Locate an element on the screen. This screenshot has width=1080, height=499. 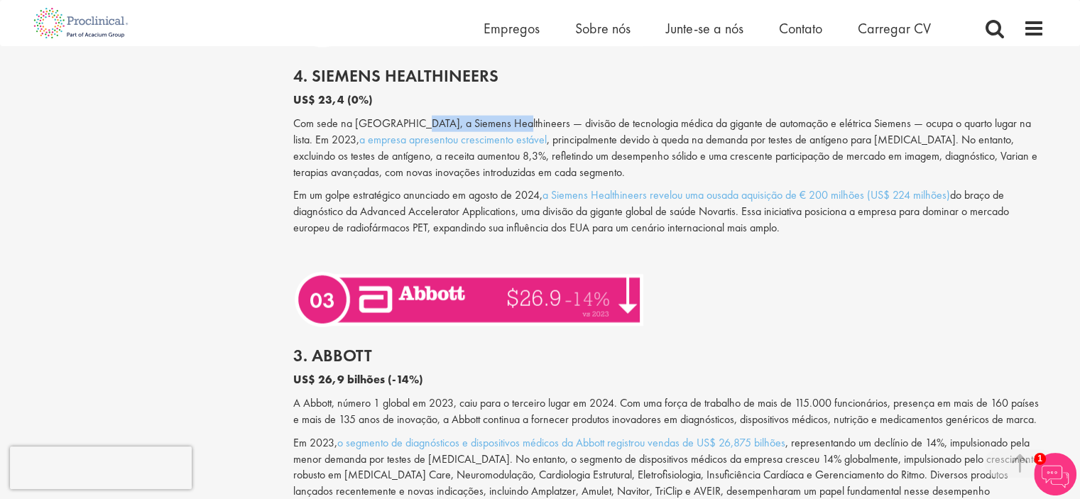
font: o segmento de diagnósticos e dispositivos médicos da Abbott registrou vendas de US$ 26,875 bilhões is located at coordinates (561, 442).